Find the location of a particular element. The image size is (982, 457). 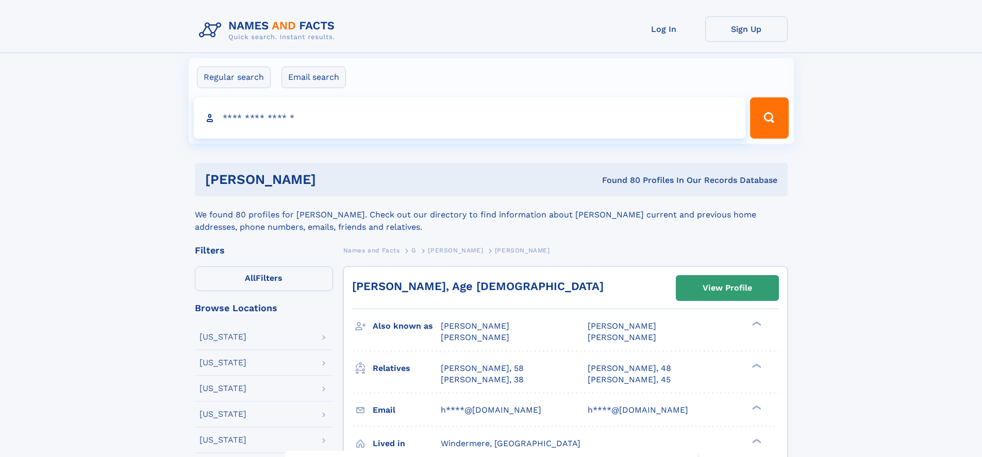

input: search input is located at coordinates (470, 118).